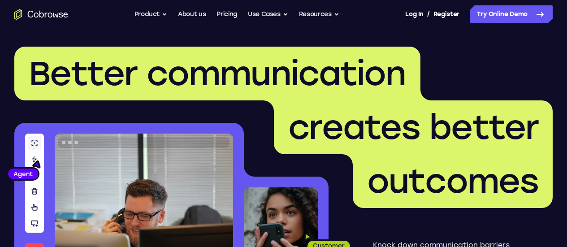  Describe the element at coordinates (41, 14) in the screenshot. I see `a: Go to the home page` at that location.